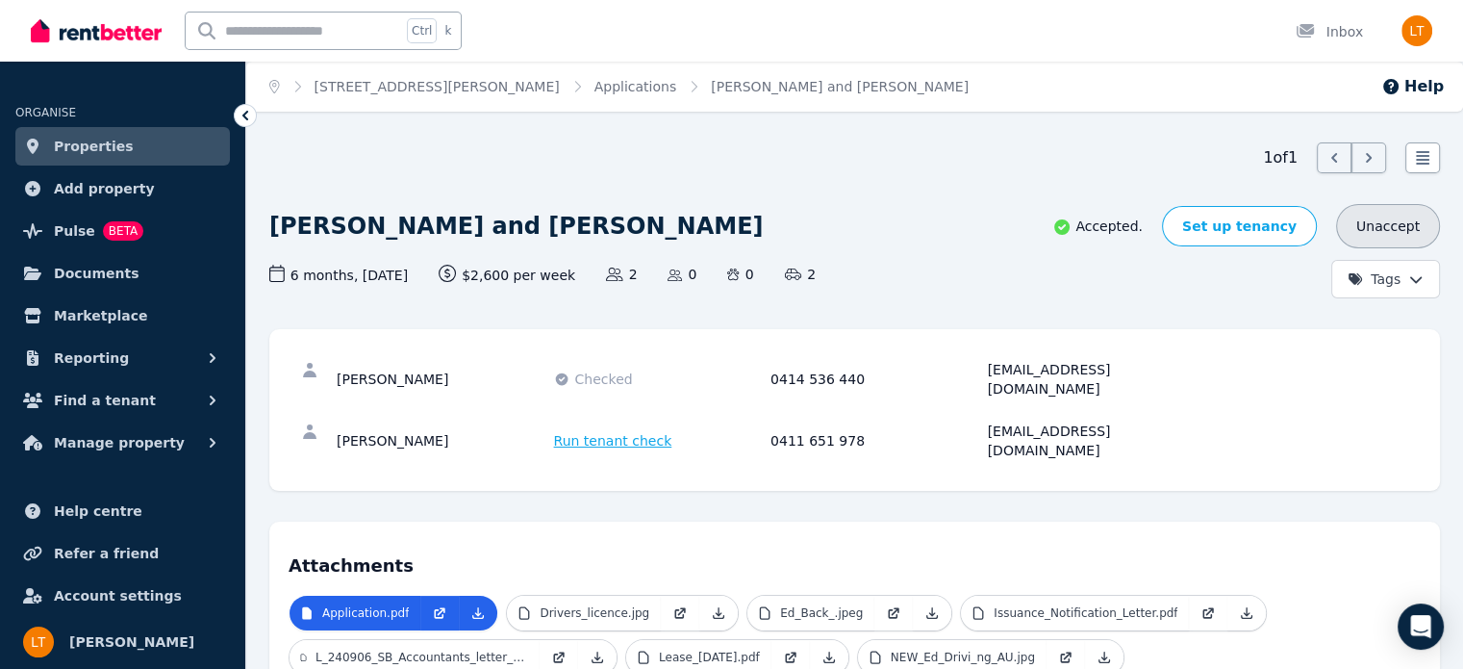  Describe the element at coordinates (122, 358) in the screenshot. I see `button: Reporting` at that location.